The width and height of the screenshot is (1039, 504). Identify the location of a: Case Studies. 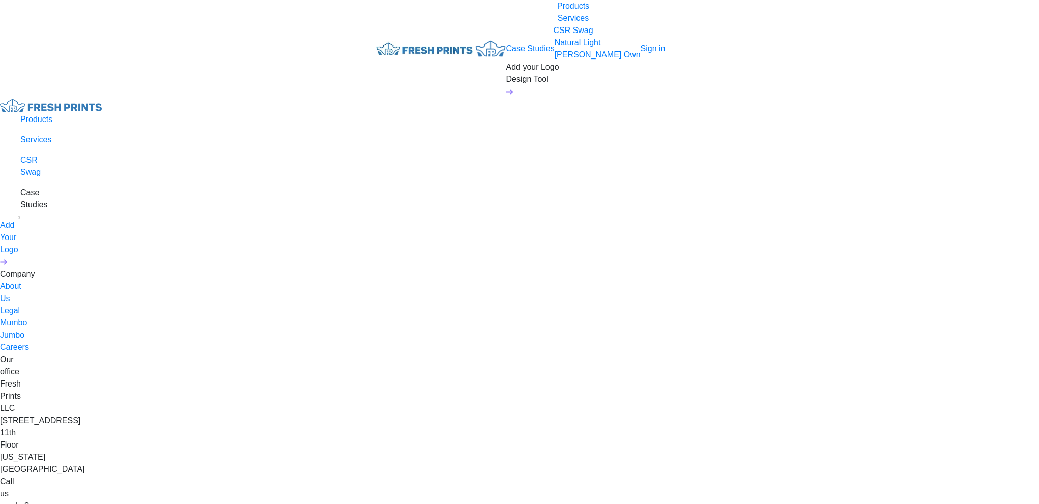
(530, 48).